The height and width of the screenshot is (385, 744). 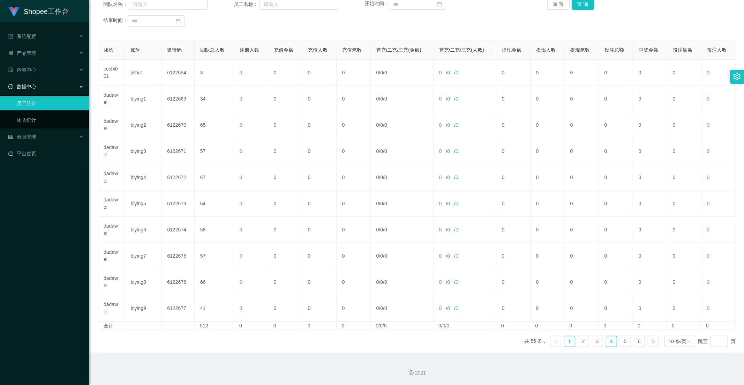 I want to click on a: 1, so click(x=570, y=341).